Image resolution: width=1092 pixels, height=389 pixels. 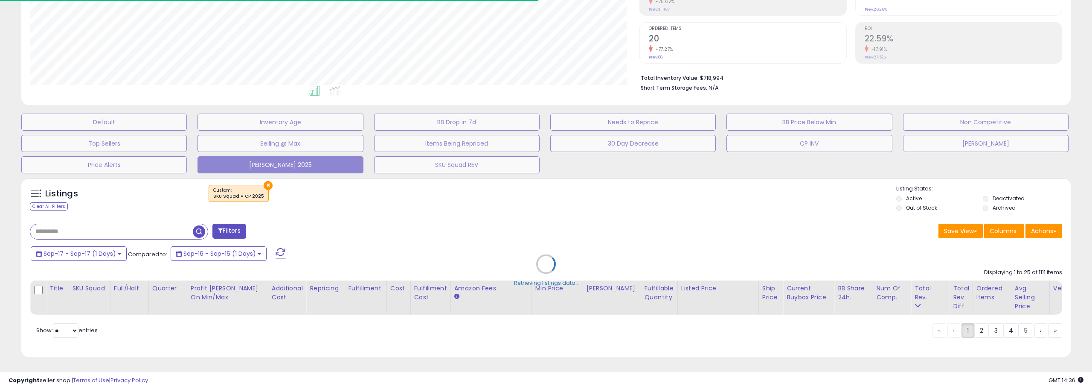 What do you see at coordinates (457, 122) in the screenshot?
I see `button: BB Drop in 7d` at bounding box center [457, 122].